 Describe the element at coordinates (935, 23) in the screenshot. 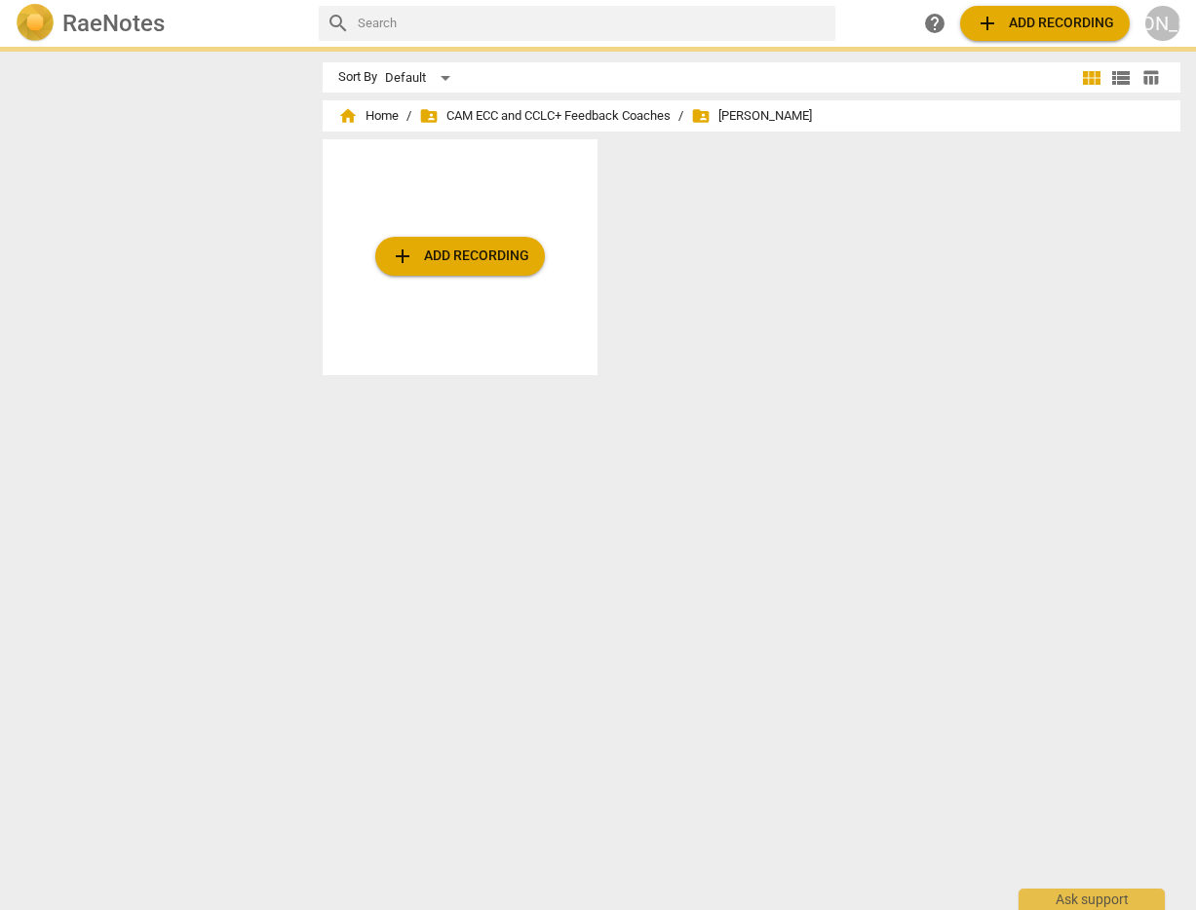

I see `span: help` at that location.